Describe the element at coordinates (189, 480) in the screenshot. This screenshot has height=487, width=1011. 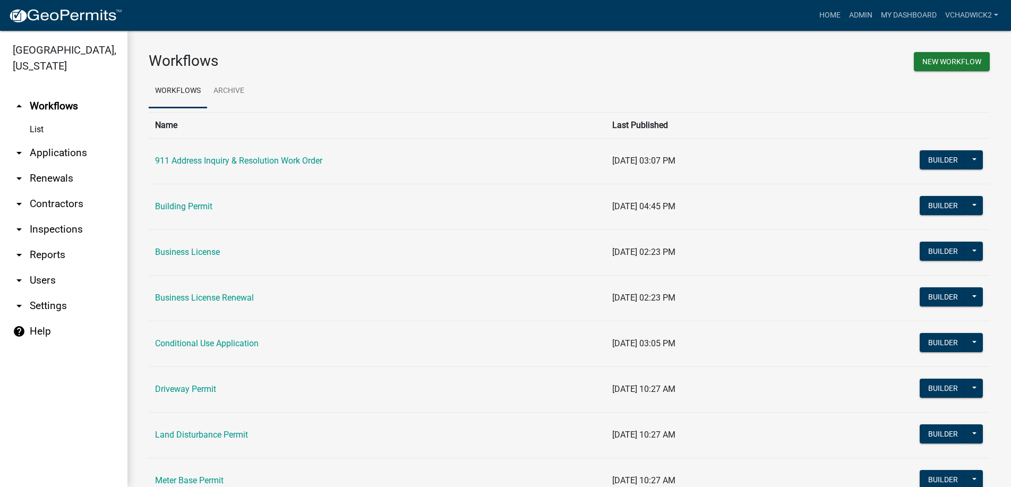
I see `a: Meter Base Permit` at that location.